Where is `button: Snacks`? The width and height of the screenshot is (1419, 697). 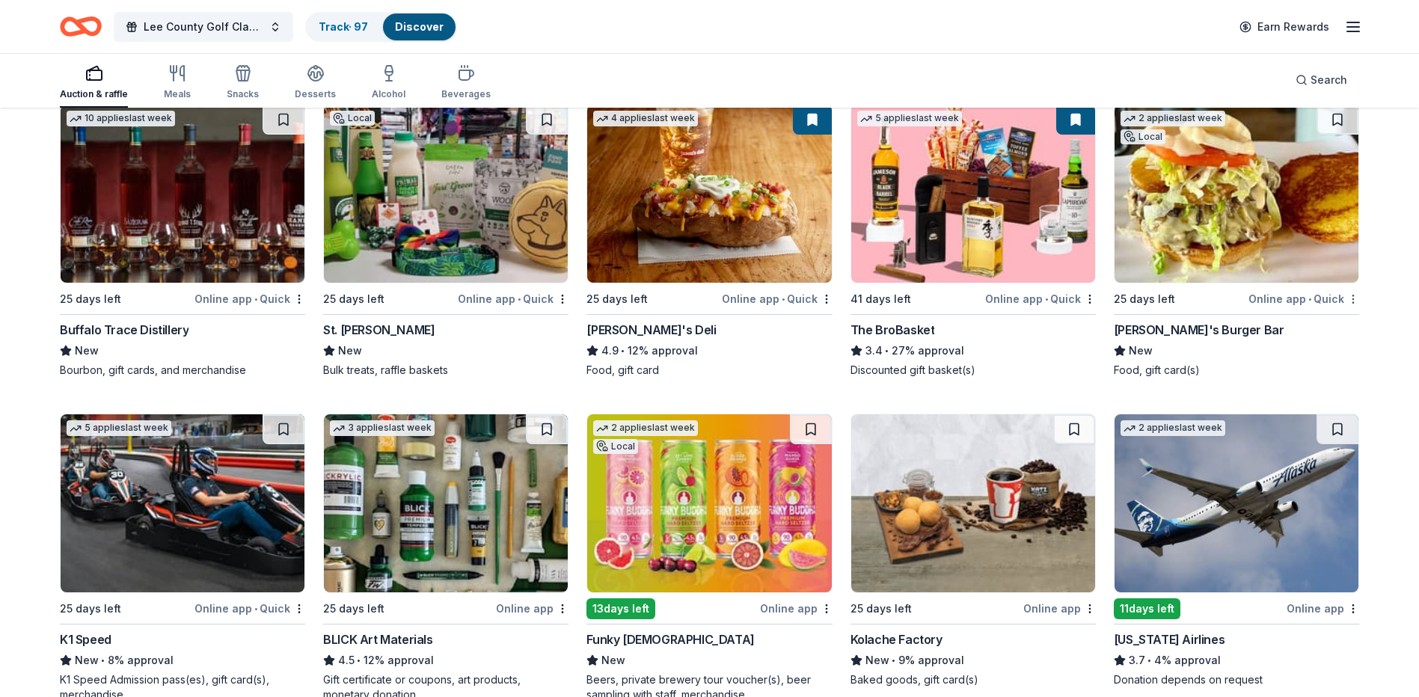
button: Snacks is located at coordinates (242, 83).